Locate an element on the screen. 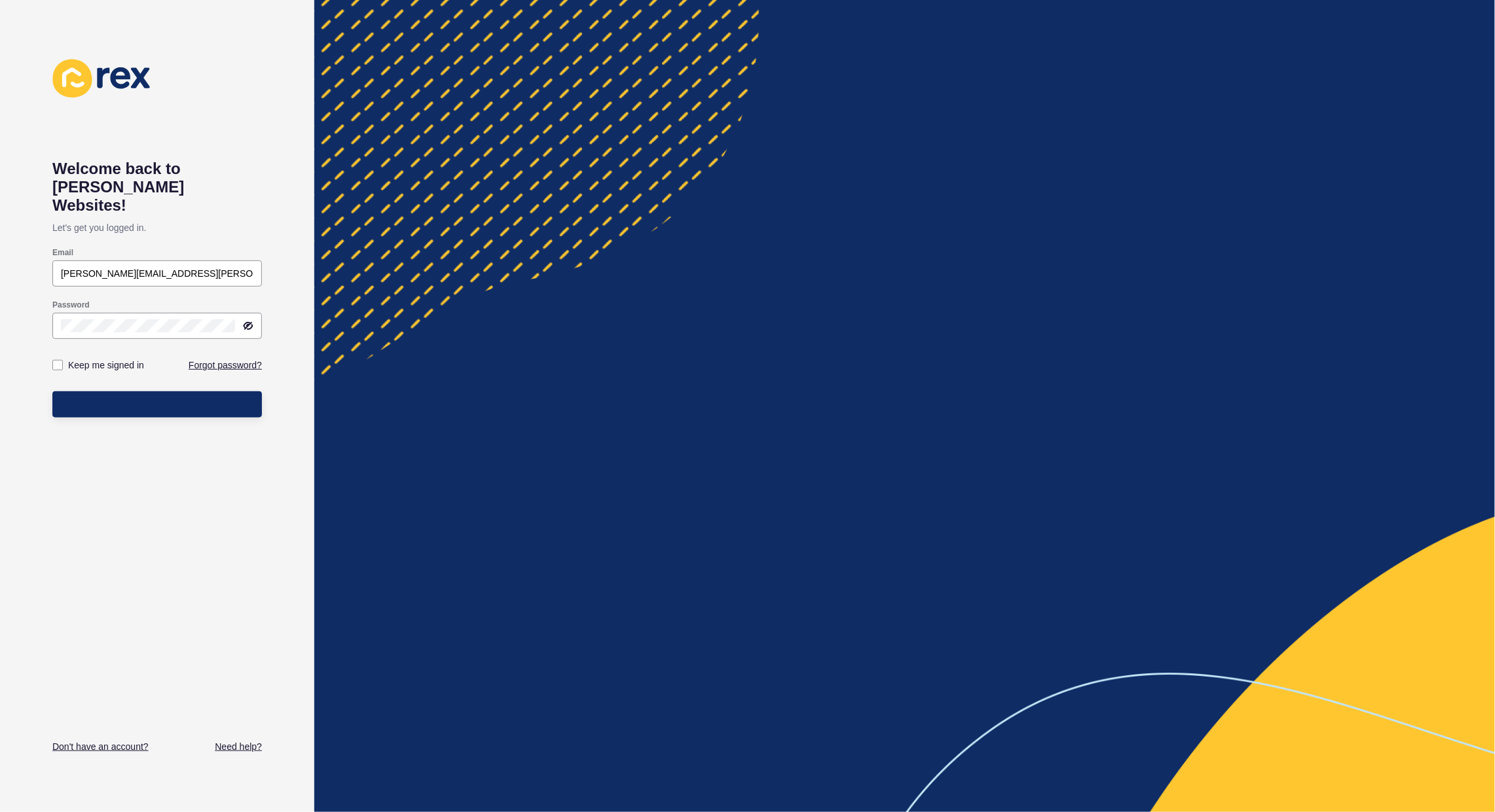 This screenshot has width=1495, height=812. a: Forgot password? is located at coordinates (226, 365).